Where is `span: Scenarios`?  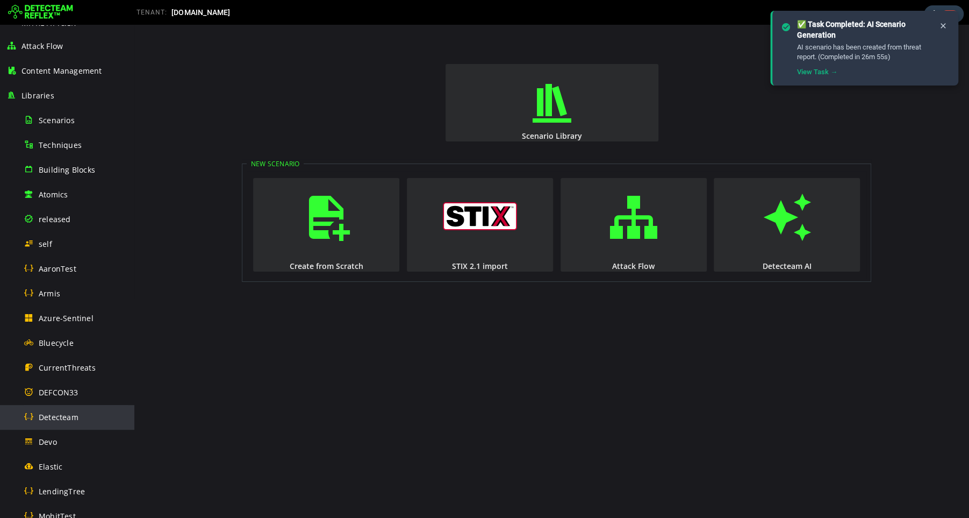
span: Scenarios is located at coordinates (56, 120).